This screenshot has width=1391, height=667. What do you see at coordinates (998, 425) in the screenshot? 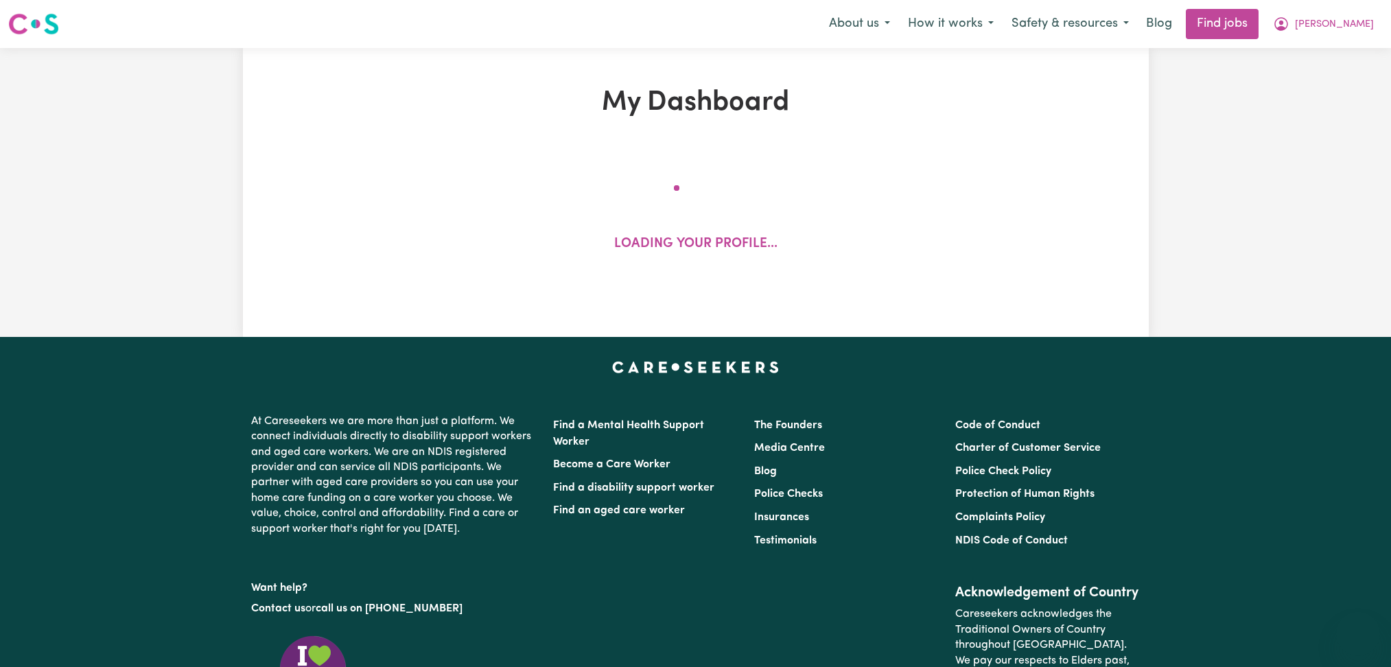
I see `a: Code of Conduct` at bounding box center [998, 425].